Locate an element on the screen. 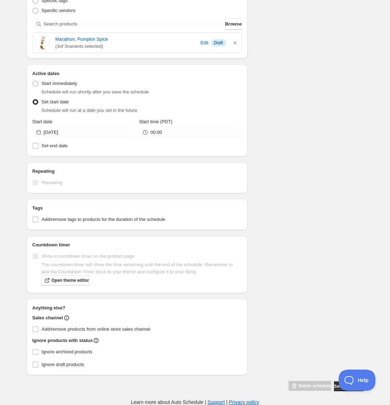  h2: Repeating is located at coordinates (137, 171).